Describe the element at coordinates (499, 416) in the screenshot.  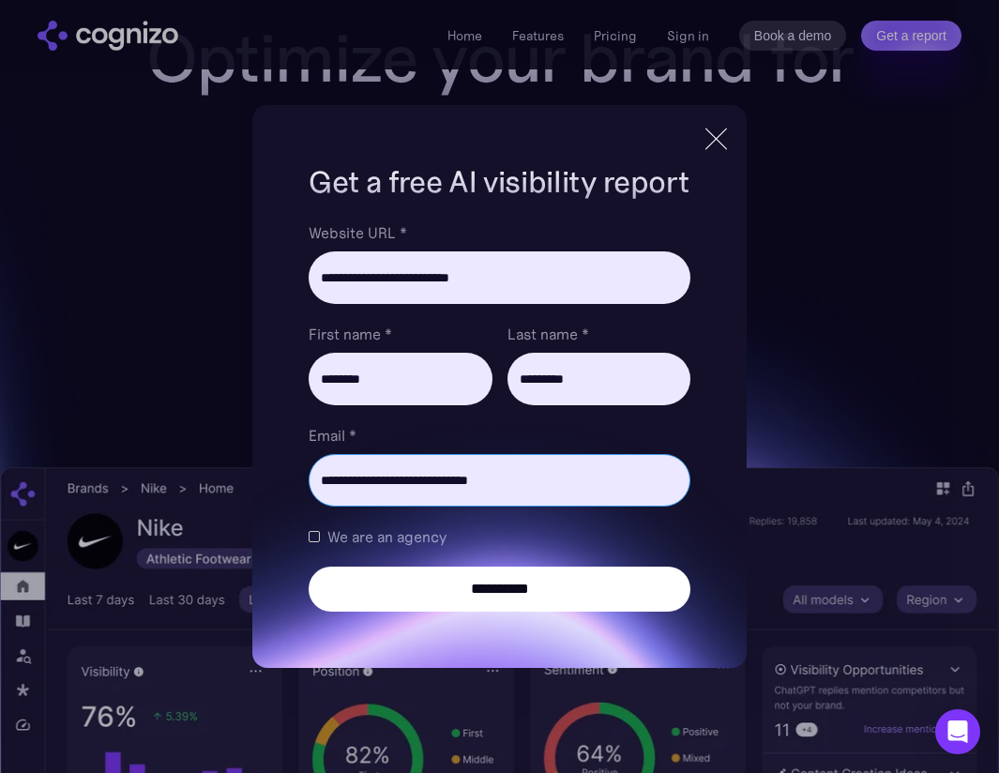
I see `form: Brand Report Form` at that location.